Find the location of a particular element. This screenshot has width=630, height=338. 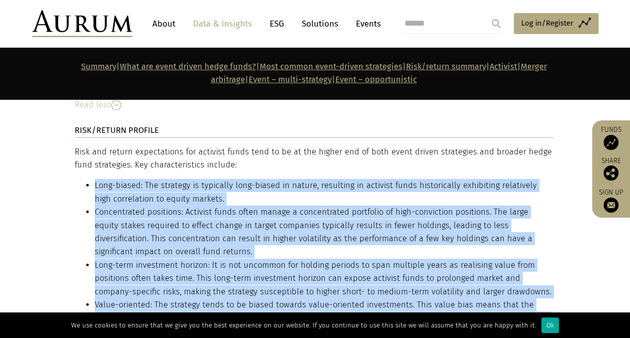

img: Sign up to our newsletter is located at coordinates (611, 205).